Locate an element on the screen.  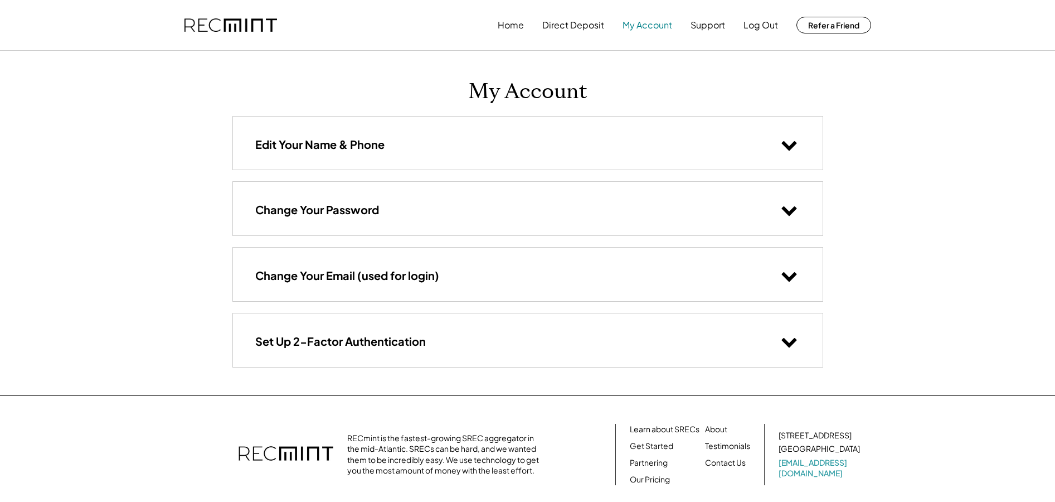
a: Testimonials is located at coordinates (727, 446).